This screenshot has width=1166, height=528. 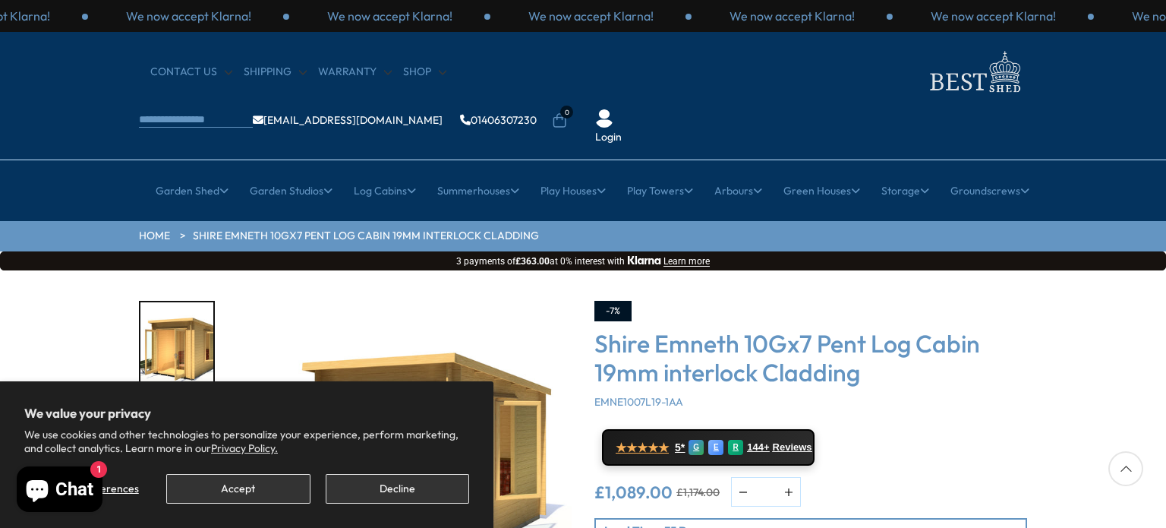 I want to click on a: Shipping, so click(x=275, y=72).